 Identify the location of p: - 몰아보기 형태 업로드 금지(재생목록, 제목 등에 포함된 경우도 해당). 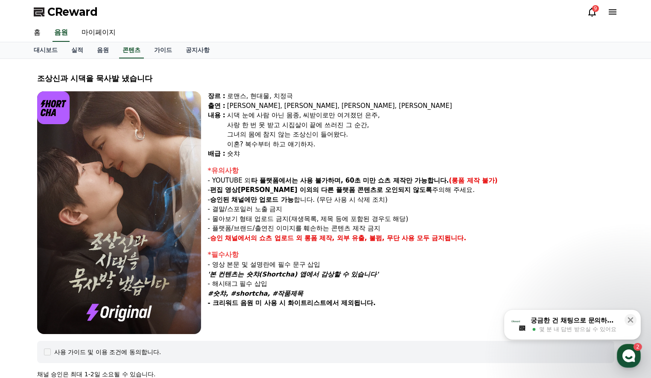
(411, 219).